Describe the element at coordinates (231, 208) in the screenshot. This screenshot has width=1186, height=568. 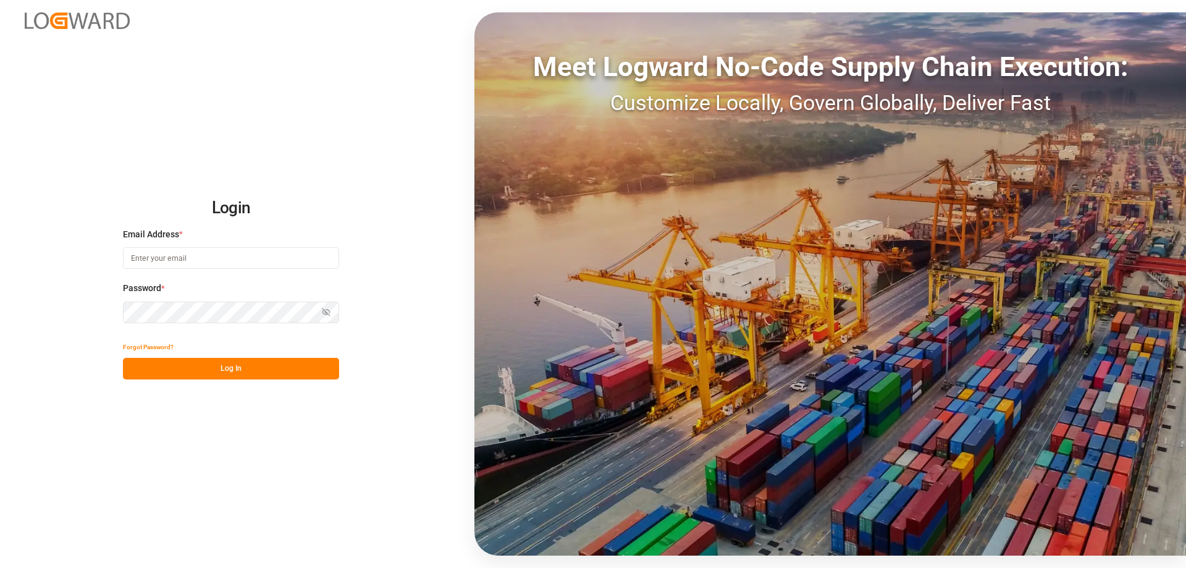
I see `h2: Login` at that location.